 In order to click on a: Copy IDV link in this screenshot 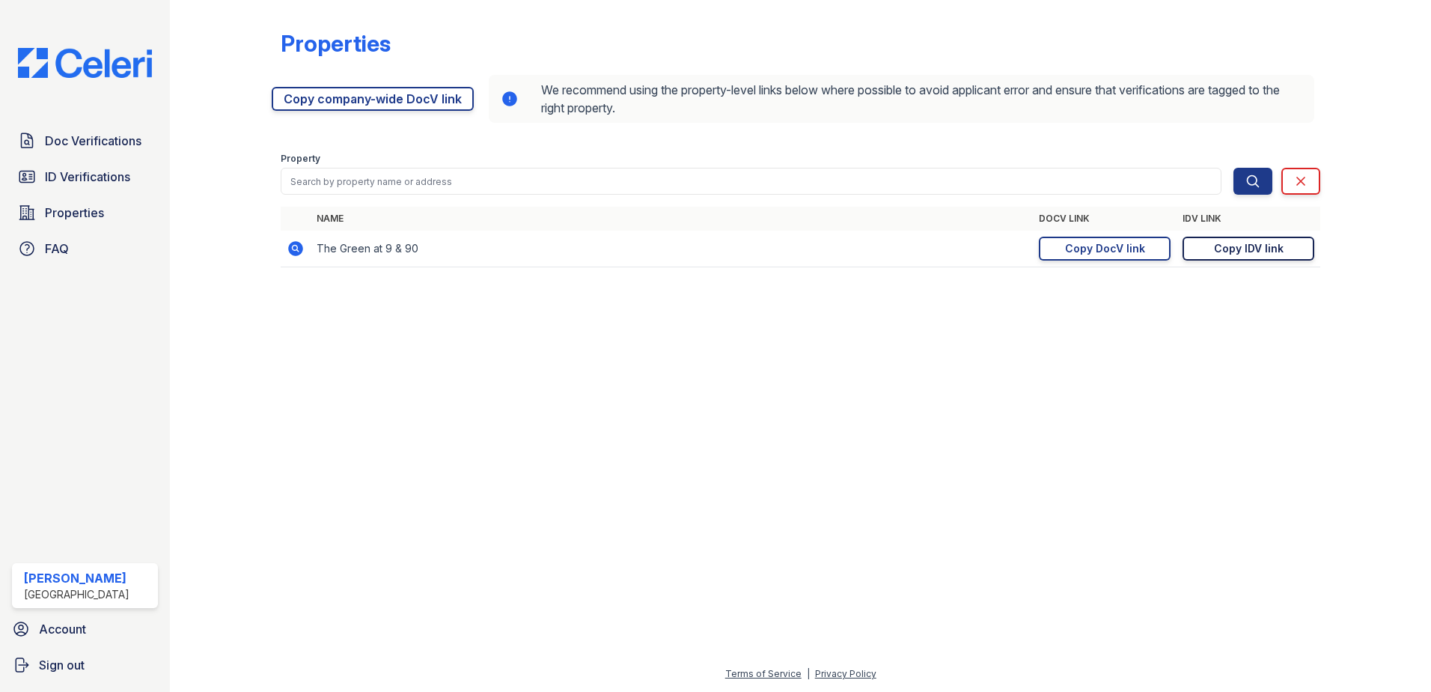, I will do `click(1248, 248)`.